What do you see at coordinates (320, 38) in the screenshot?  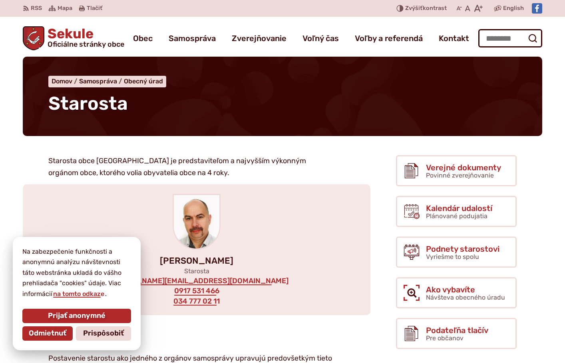 I see `span: Voľný čas` at bounding box center [320, 38].